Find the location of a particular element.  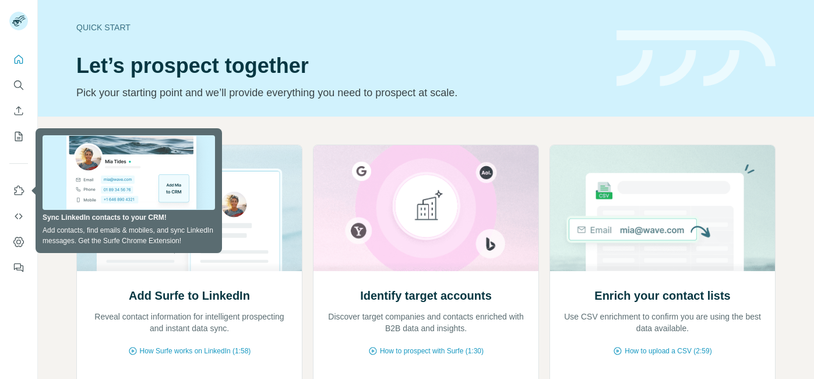

div: Quick start is located at coordinates (339, 27).